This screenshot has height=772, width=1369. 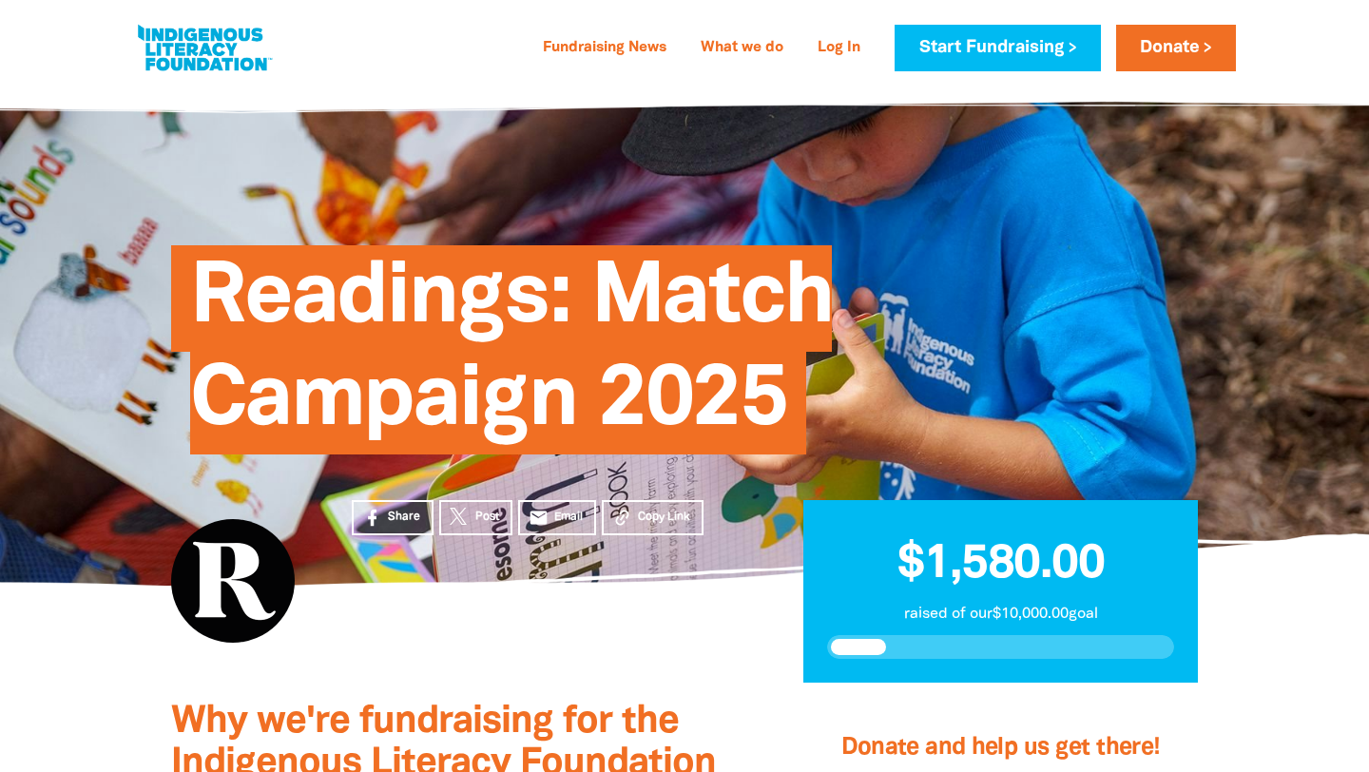 What do you see at coordinates (487, 517) in the screenshot?
I see `span: Post` at bounding box center [487, 517].